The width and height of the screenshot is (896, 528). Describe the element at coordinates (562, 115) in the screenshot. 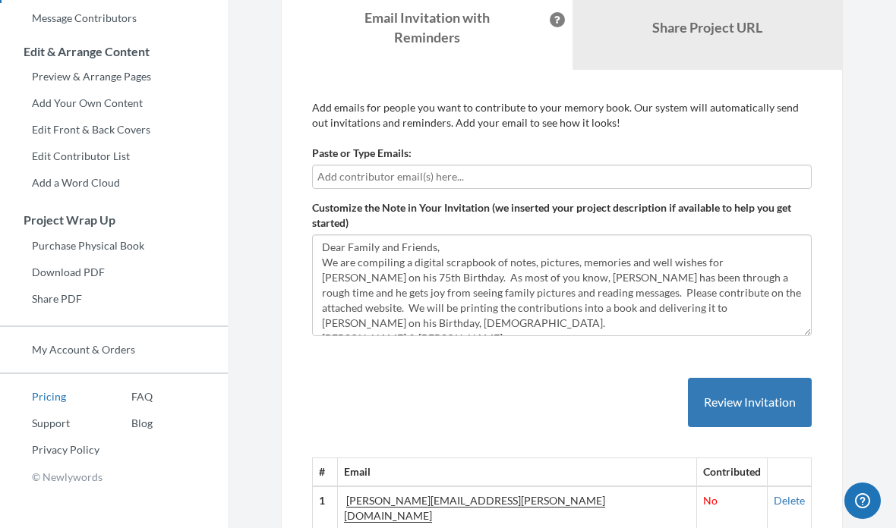

I see `p: Add emails for people you want to contribute to your memory book. Our system will automatically s...` at that location.